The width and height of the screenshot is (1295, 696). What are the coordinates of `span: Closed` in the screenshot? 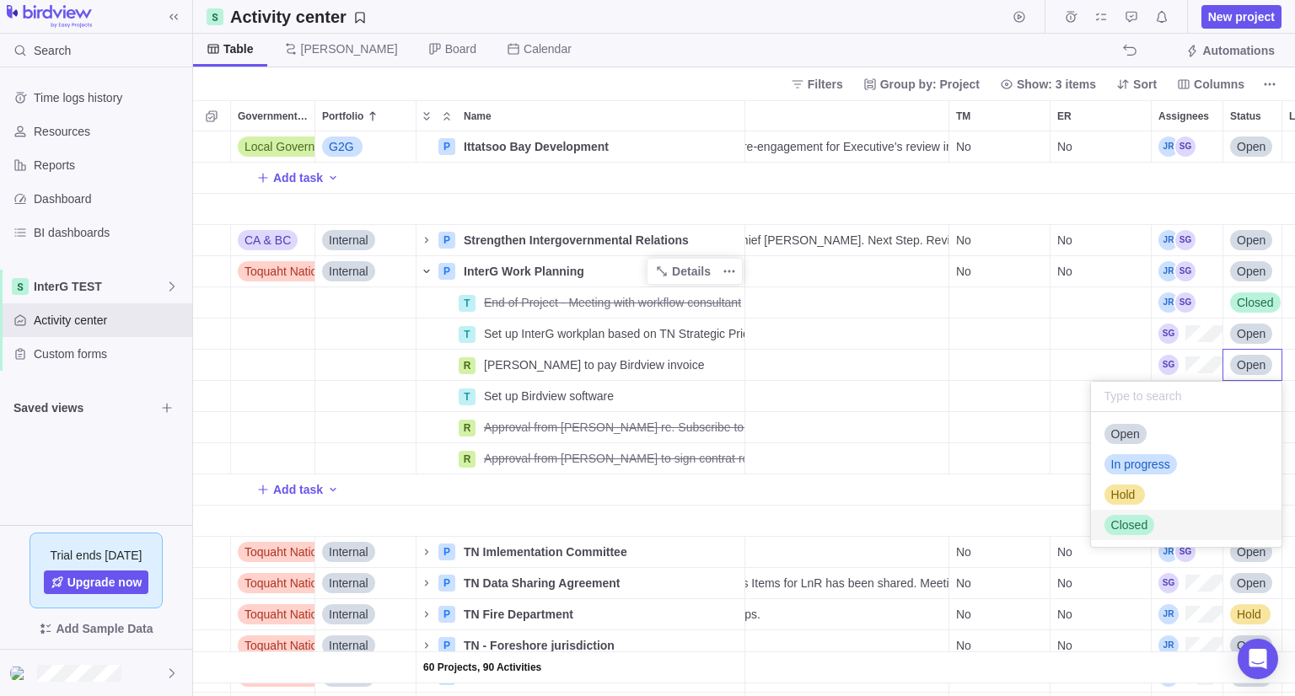 It's located at (1130, 525).